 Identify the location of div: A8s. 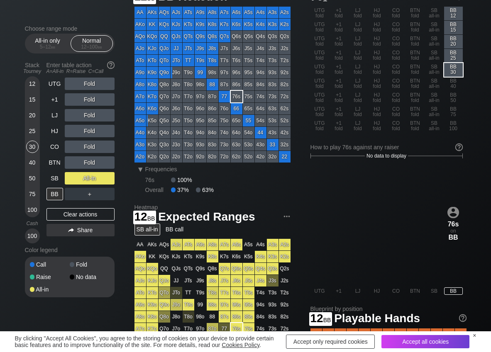
(212, 12).